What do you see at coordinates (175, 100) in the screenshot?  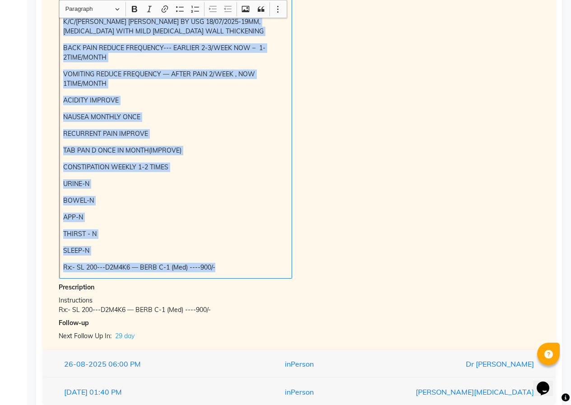 I see `p: ACIDITY IMPROVE` at bounding box center [175, 100].